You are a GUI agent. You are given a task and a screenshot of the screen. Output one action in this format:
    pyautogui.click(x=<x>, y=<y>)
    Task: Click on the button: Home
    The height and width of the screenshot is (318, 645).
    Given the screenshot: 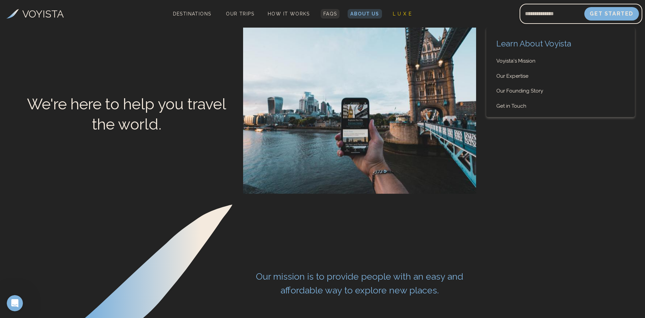 What is the action you would take?
    pyautogui.click(x=112, y=9)
    